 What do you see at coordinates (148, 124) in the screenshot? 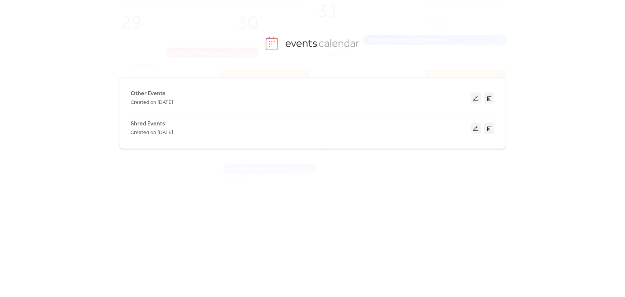
I see `span: Shred Events` at bounding box center [148, 124].